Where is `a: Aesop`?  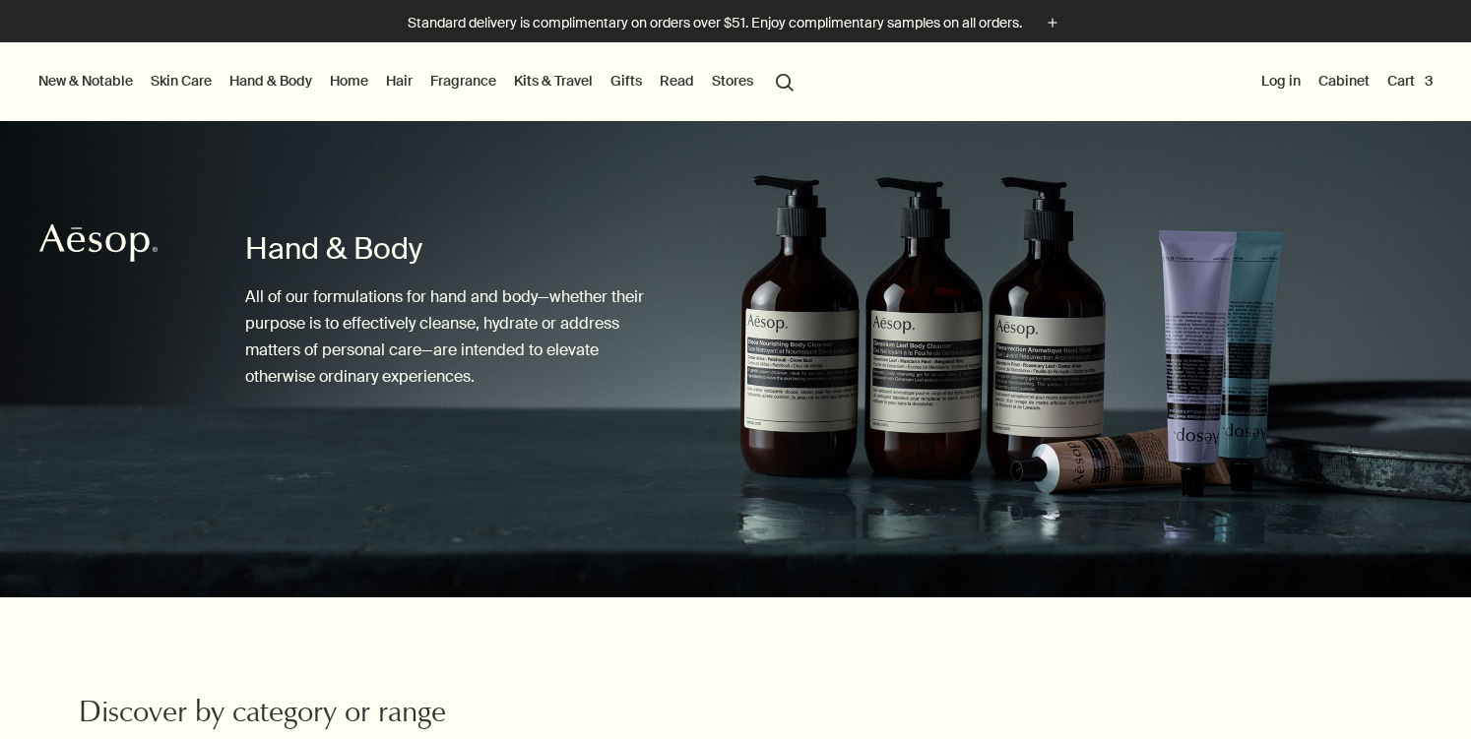 a: Aesop is located at coordinates (98, 245).